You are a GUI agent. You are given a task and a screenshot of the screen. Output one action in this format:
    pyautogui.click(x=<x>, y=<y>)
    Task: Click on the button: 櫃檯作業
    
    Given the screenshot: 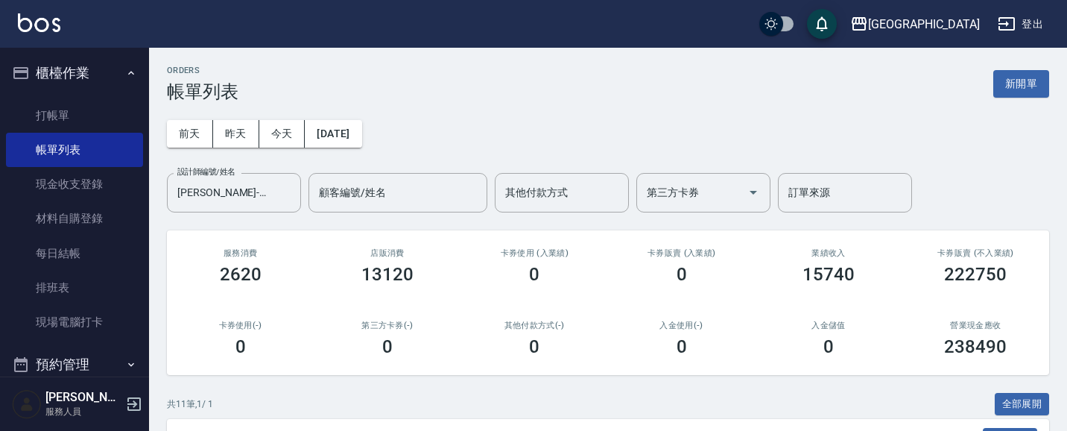 What is the action you would take?
    pyautogui.click(x=75, y=73)
    